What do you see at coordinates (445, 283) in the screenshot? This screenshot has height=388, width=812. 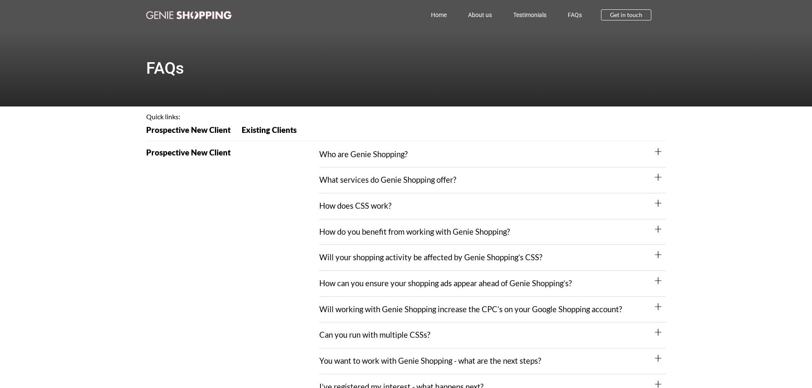 I see `a: How can you ensure your shopping ads appear ahead of Genie Shopping’s?` at bounding box center [445, 283].